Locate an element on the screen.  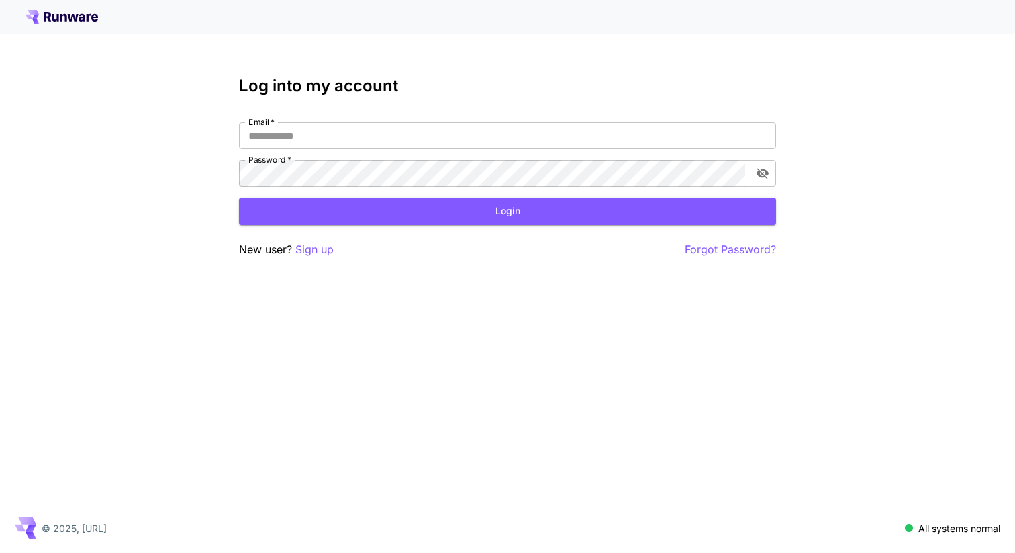
button: Sign up is located at coordinates (314, 249).